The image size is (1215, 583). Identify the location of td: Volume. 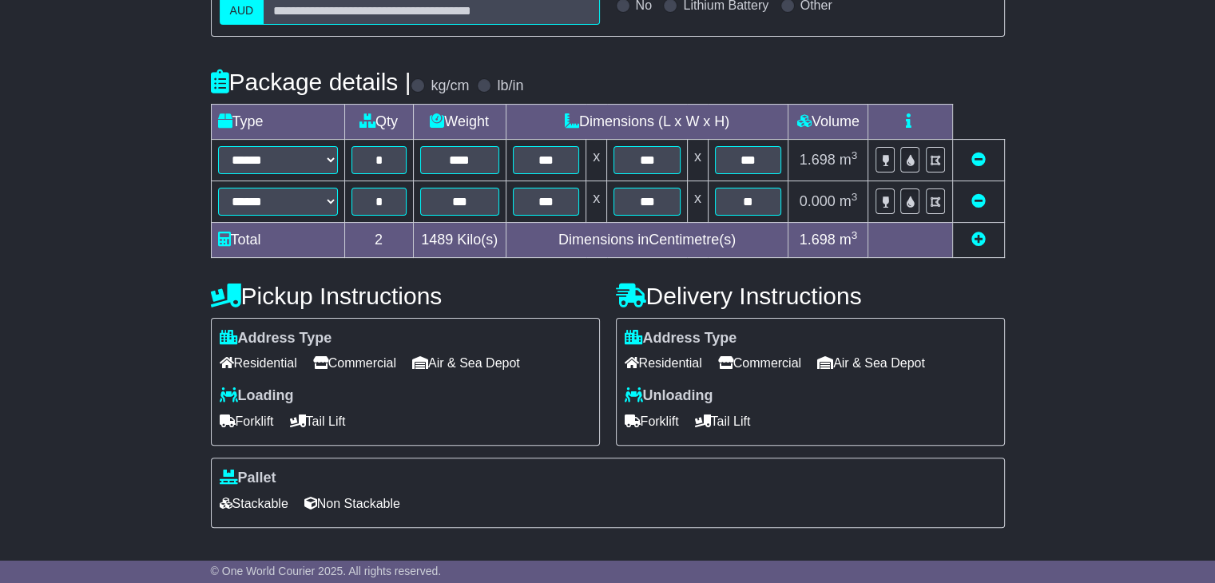
(829, 121).